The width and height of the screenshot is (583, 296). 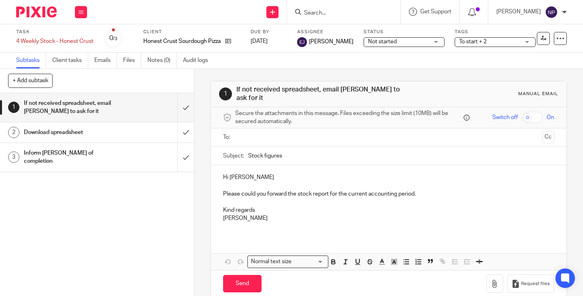 I want to click on button: Request files, so click(x=531, y=283).